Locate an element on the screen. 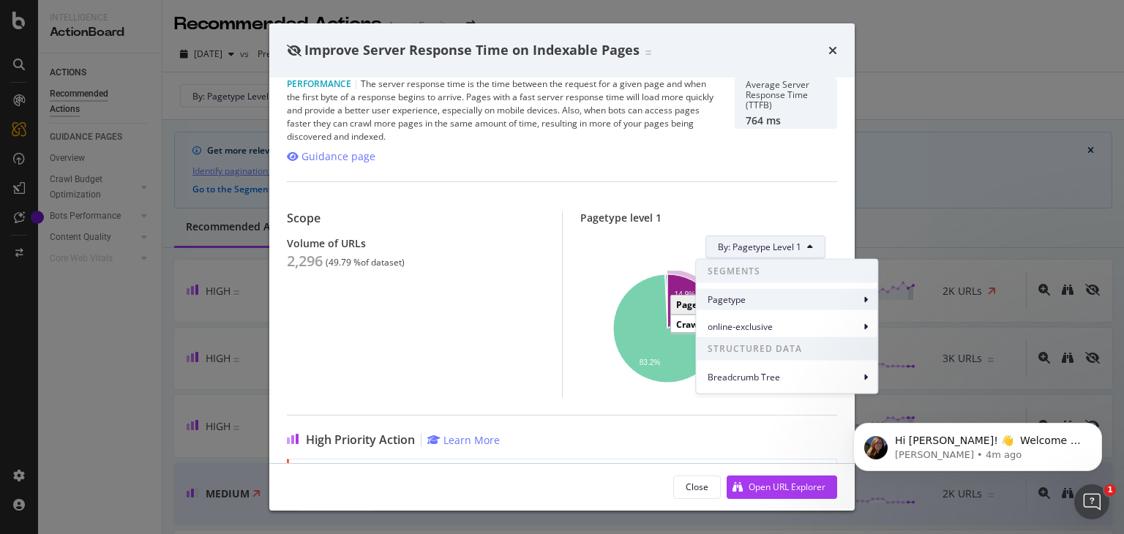 Image resolution: width=1124 pixels, height=534 pixels. div: Close is located at coordinates (697, 487).